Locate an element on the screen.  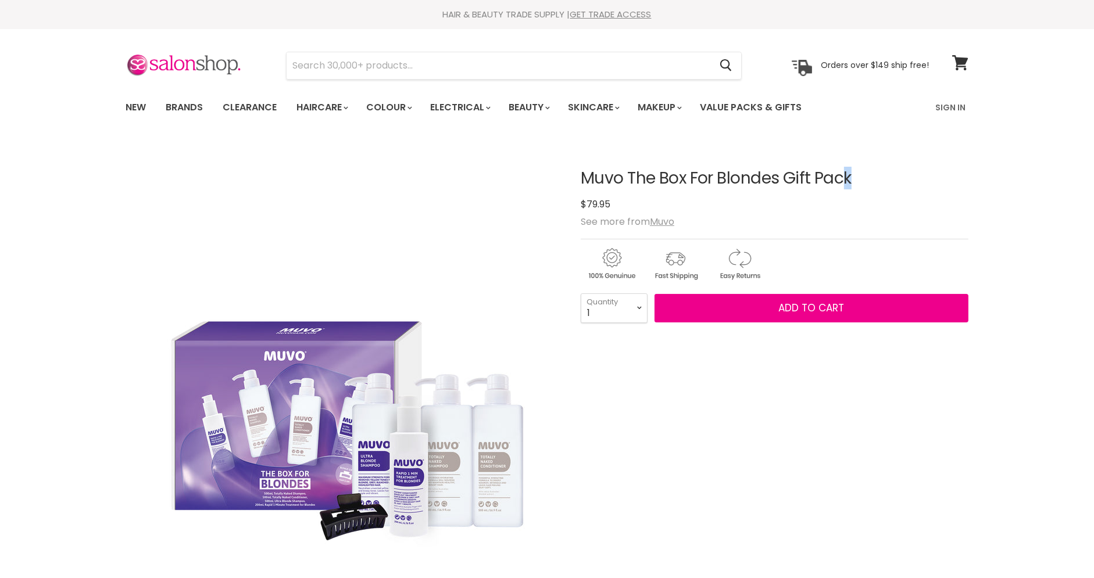
a: Value Packs & Gifts is located at coordinates (750, 108).